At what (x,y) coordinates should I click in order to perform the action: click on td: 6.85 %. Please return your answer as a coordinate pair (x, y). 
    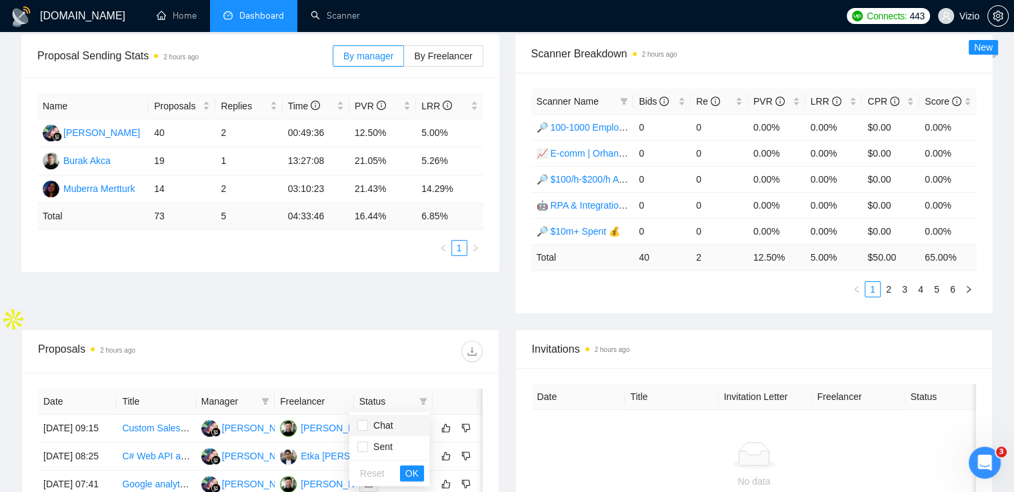
    Looking at the image, I should click on (449, 216).